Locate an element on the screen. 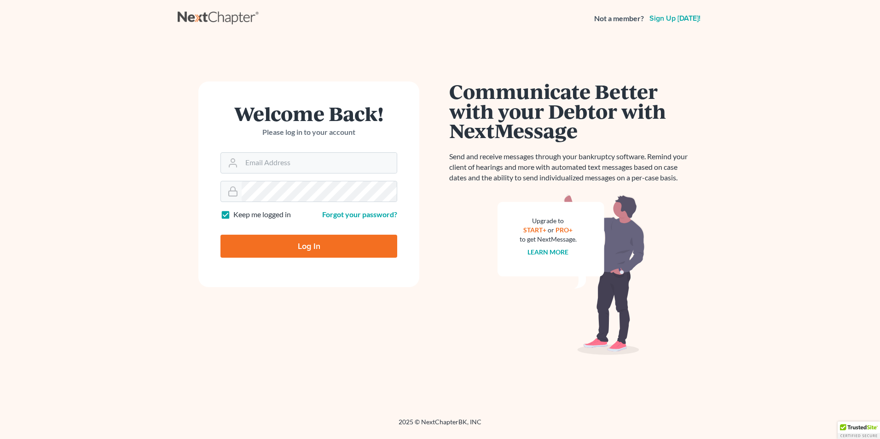  p: Send and receive messages through your bankruptcy software. Remind your client of hearings and mo... is located at coordinates (571, 167).